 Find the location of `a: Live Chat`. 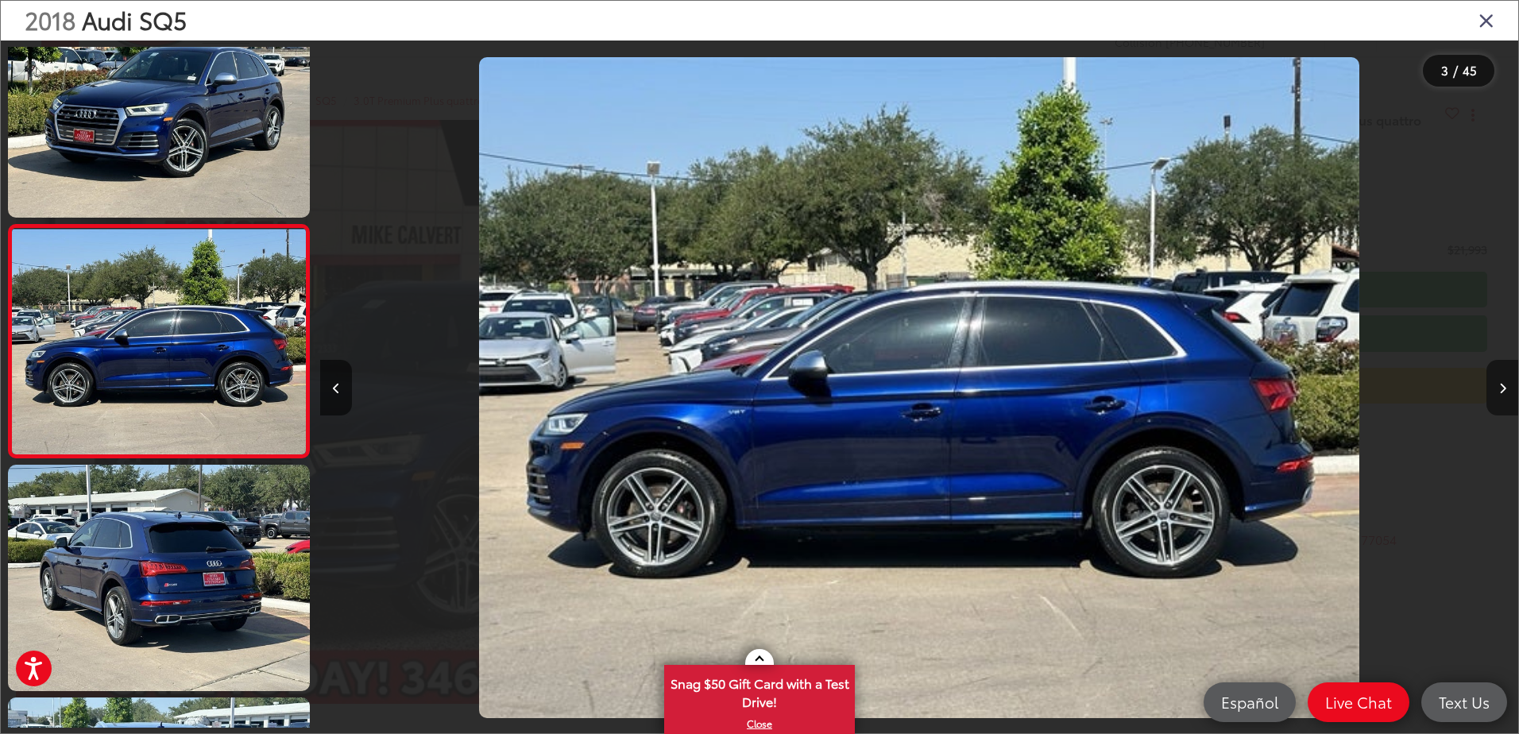

a: Live Chat is located at coordinates (1358, 702).